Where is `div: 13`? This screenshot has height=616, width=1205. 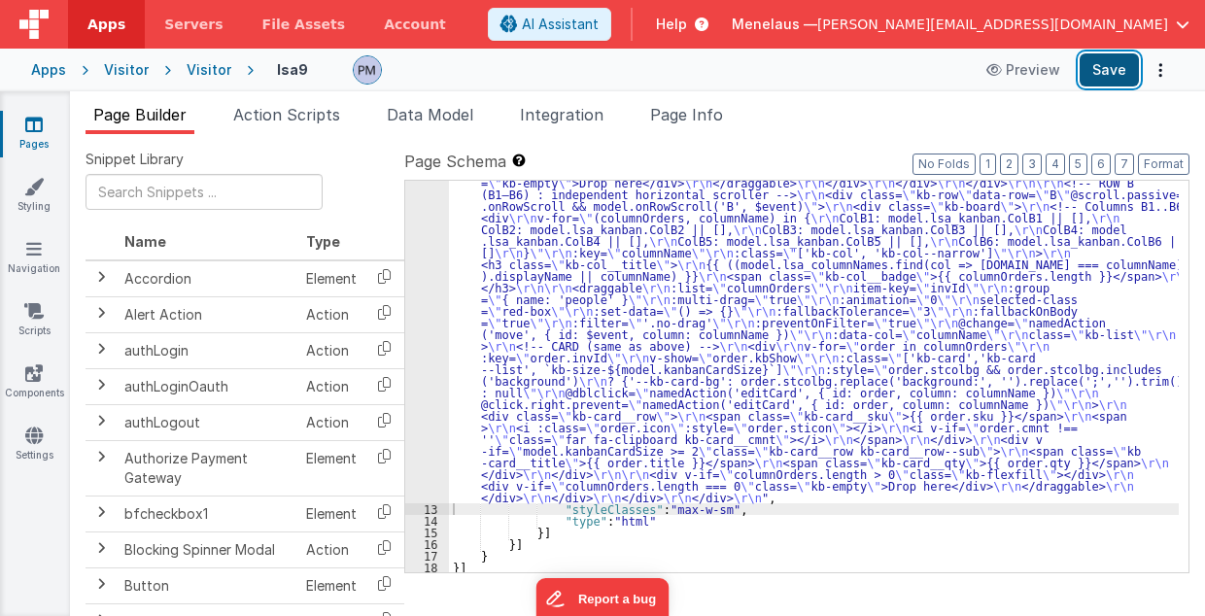 div: 13 is located at coordinates (426, 509).